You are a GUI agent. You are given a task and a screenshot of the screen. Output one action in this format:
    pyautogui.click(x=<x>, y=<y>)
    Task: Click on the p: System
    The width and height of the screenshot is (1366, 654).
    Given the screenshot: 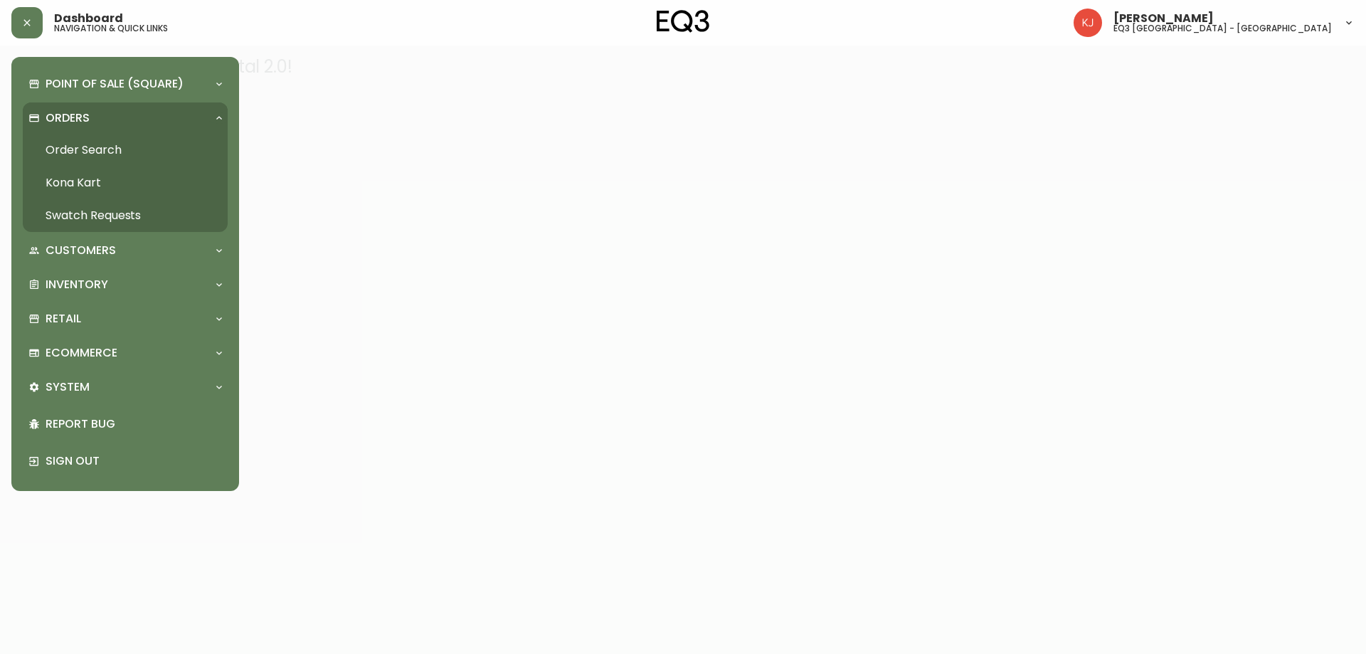 What is the action you would take?
    pyautogui.click(x=68, y=387)
    